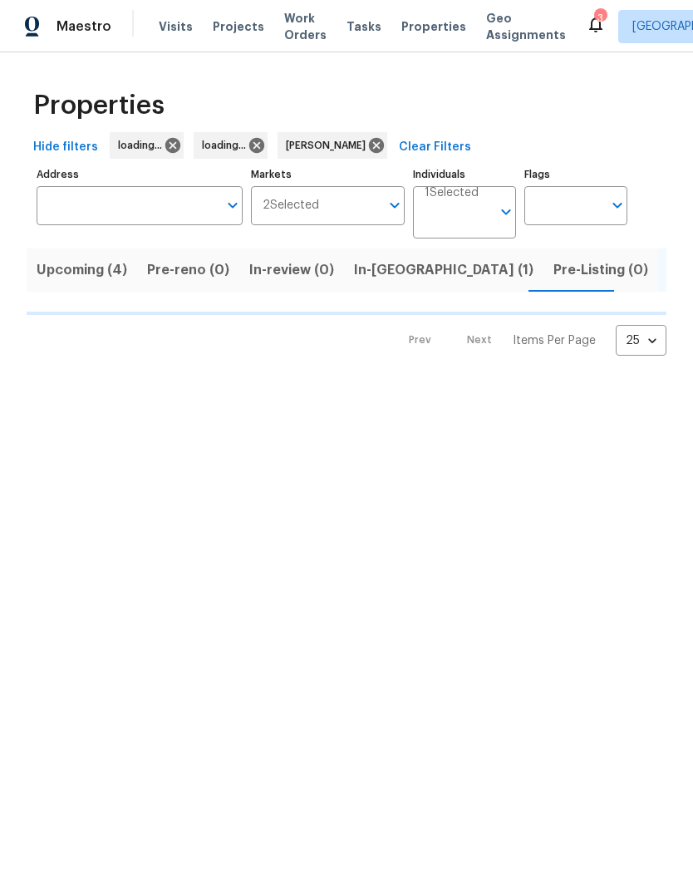  Describe the element at coordinates (140, 174) in the screenshot. I see `label: Address` at that location.